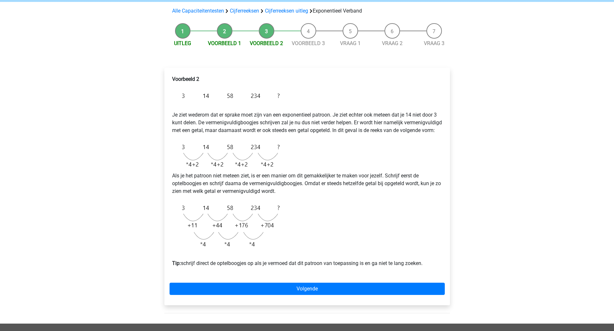 The width and height of the screenshot is (614, 331). What do you see at coordinates (287, 11) in the screenshot?
I see `a: Cijferreeksen uitleg` at bounding box center [287, 11].